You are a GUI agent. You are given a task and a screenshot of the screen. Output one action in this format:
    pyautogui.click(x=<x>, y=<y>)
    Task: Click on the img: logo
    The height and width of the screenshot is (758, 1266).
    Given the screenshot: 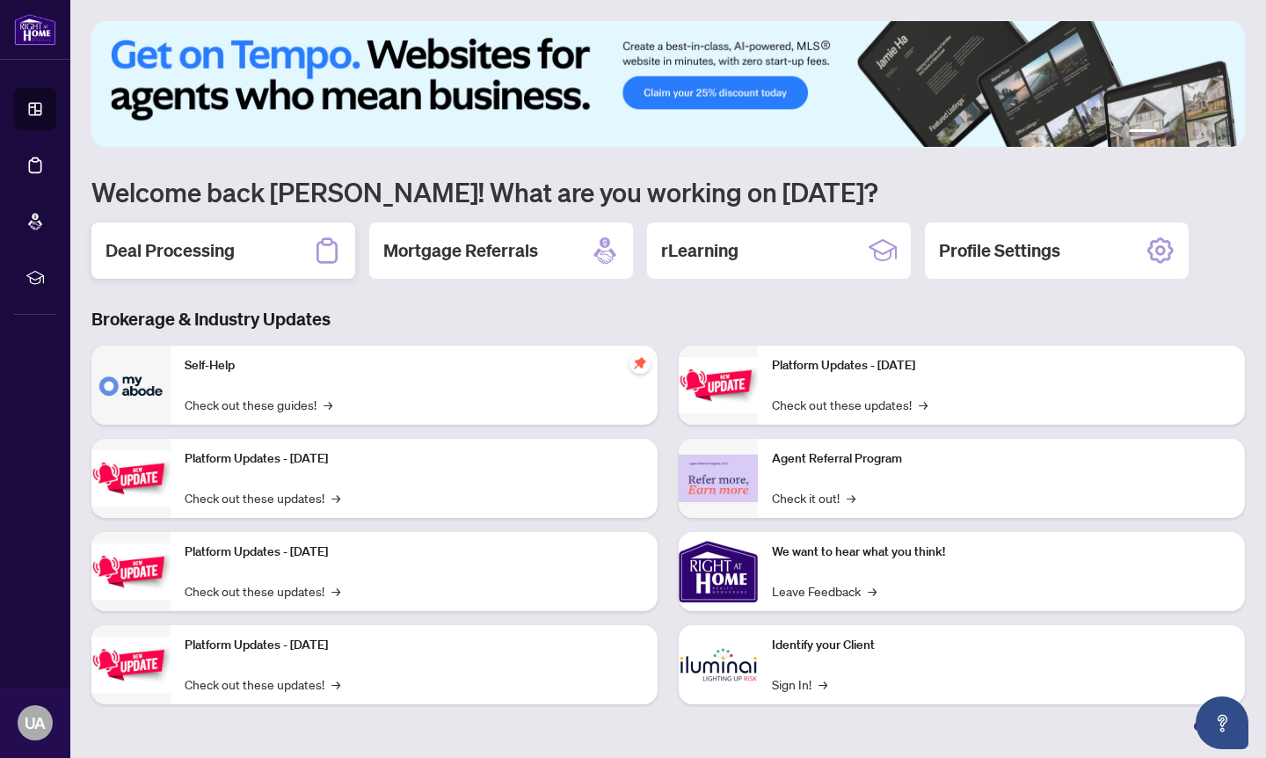 What is the action you would take?
    pyautogui.click(x=35, y=29)
    